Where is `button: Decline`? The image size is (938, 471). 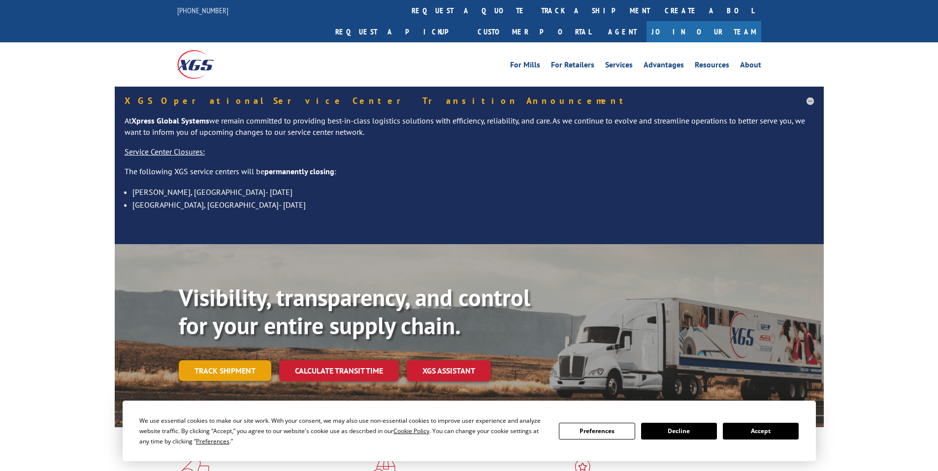 button: Decline is located at coordinates (679, 432).